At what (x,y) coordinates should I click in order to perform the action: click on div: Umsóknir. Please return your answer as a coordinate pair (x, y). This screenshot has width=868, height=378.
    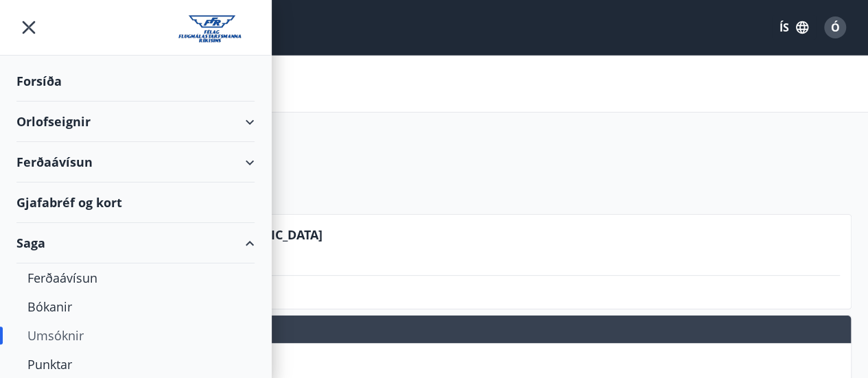
    Looking at the image, I should click on (135, 335).